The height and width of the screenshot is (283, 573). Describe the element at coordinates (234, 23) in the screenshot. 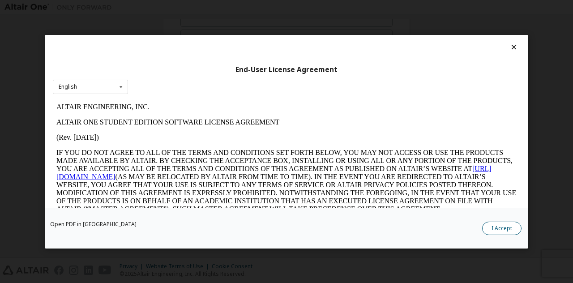

I see `p: ALTAIR ONE STUDENT EDITION SOFTWARE LICENSE AGREEMENT` at that location.